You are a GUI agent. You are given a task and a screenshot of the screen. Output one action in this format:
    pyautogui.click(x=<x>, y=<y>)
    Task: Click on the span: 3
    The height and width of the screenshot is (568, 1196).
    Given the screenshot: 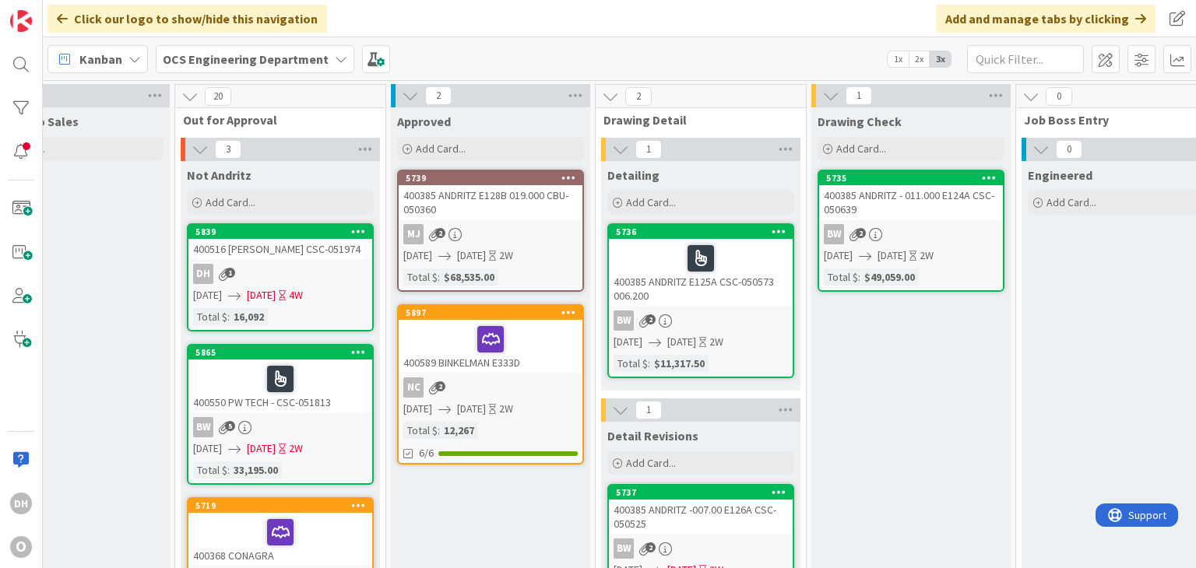 What is the action you would take?
    pyautogui.click(x=228, y=149)
    